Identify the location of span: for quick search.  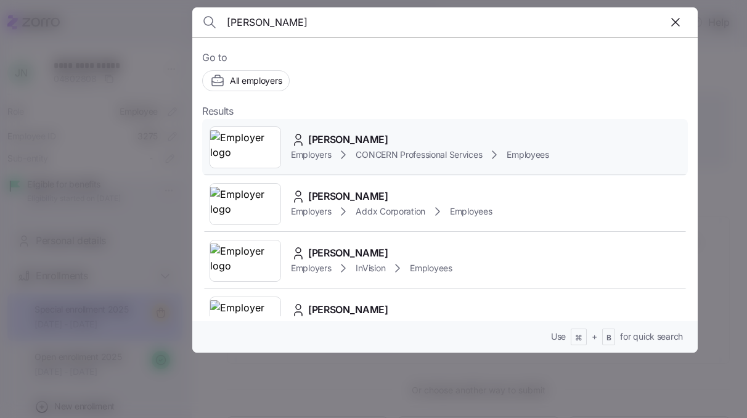
(652, 337).